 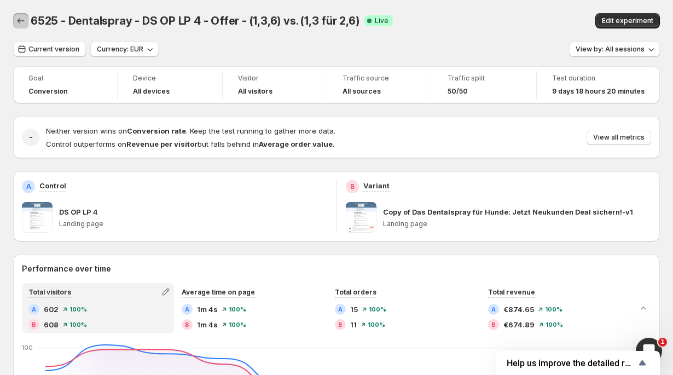 I want to click on span: Total revenue, so click(x=512, y=292).